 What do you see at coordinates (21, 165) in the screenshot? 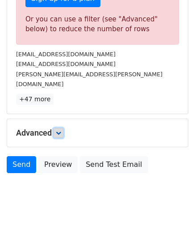
I see `a: Send` at bounding box center [21, 165].